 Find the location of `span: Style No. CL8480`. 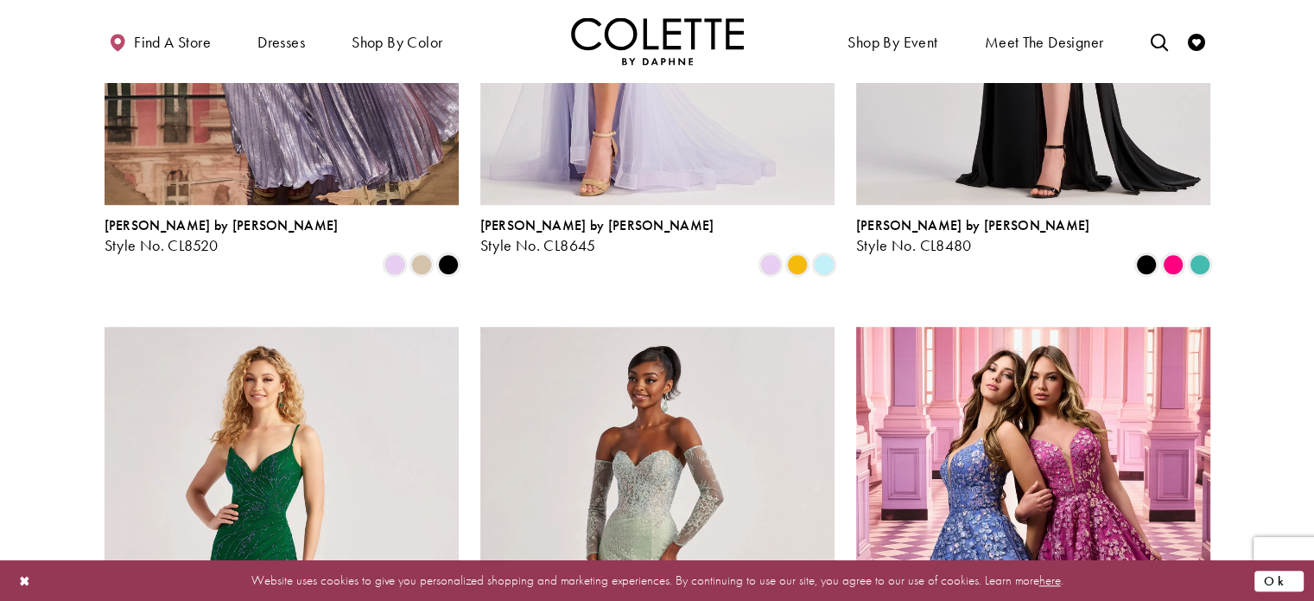

span: Style No. CL8480 is located at coordinates (914, 245).